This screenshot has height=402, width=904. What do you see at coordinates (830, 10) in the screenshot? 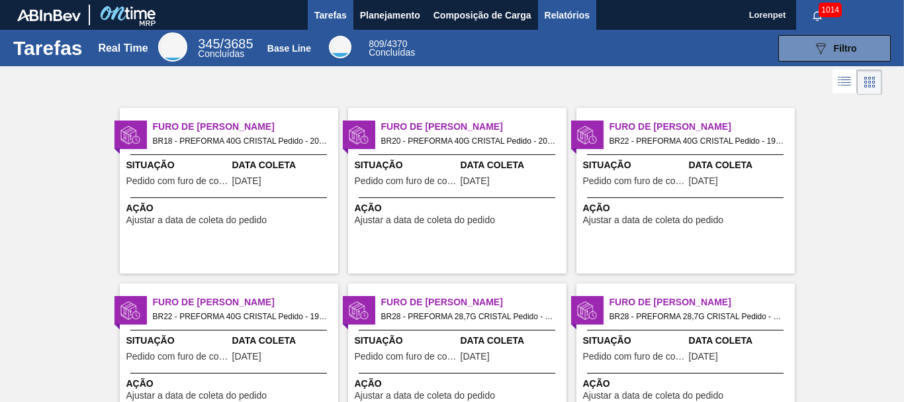
I see `span: 1014` at bounding box center [830, 10].